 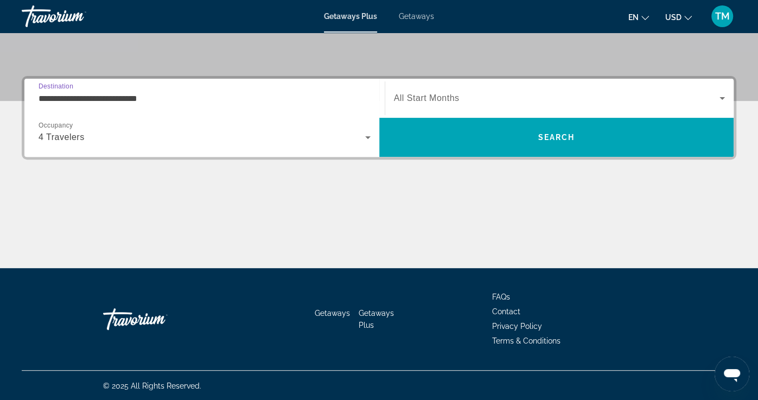 What do you see at coordinates (379, 118) in the screenshot?
I see `div: Search widget` at bounding box center [379, 118].